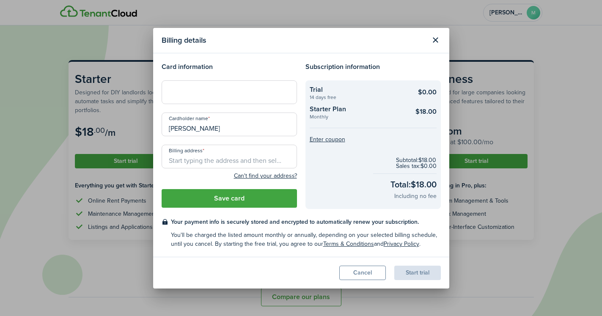 This screenshot has width=602, height=316. What do you see at coordinates (229, 67) in the screenshot?
I see `h4: Card information` at bounding box center [229, 67].